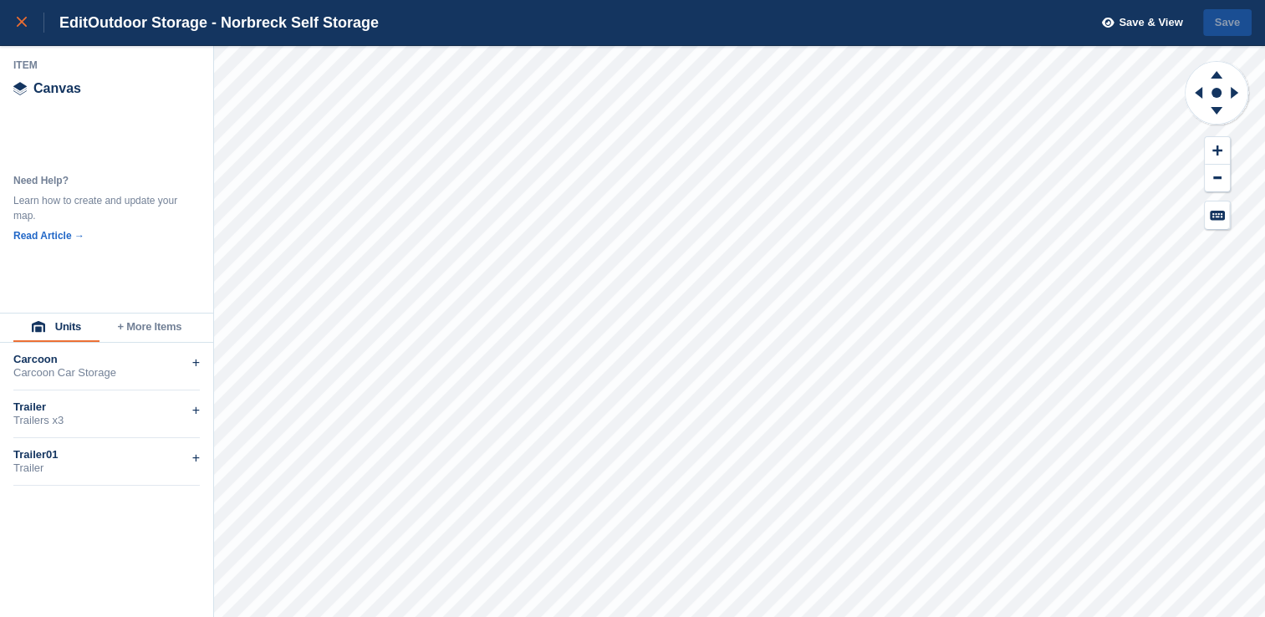 The image size is (1265, 617). What do you see at coordinates (106, 455) in the screenshot?
I see `div: Trailer01` at bounding box center [106, 455].